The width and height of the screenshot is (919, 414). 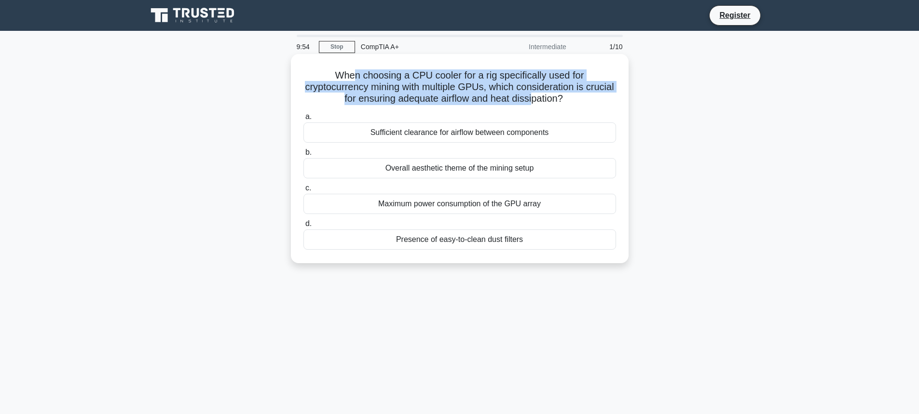 What do you see at coordinates (734, 15) in the screenshot?
I see `a: Register` at bounding box center [734, 15].